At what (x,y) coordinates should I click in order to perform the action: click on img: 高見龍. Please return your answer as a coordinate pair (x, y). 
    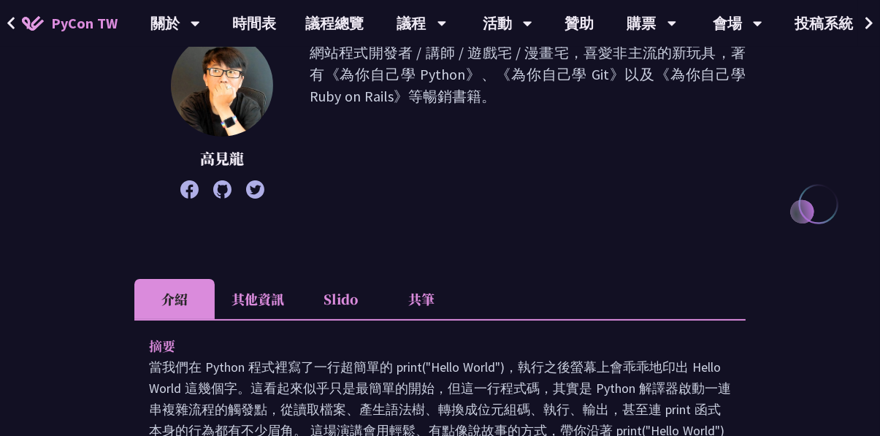
    Looking at the image, I should click on (222, 85).